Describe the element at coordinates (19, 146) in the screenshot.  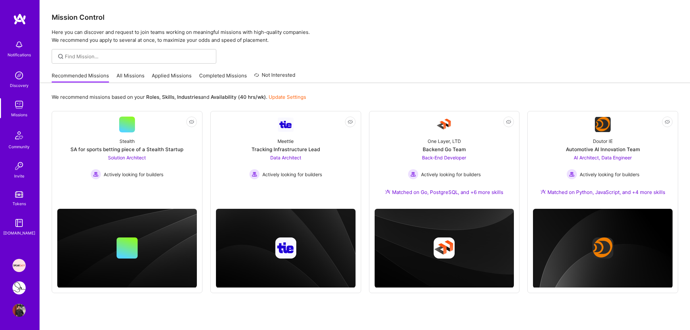
I see `div: Community` at that location.